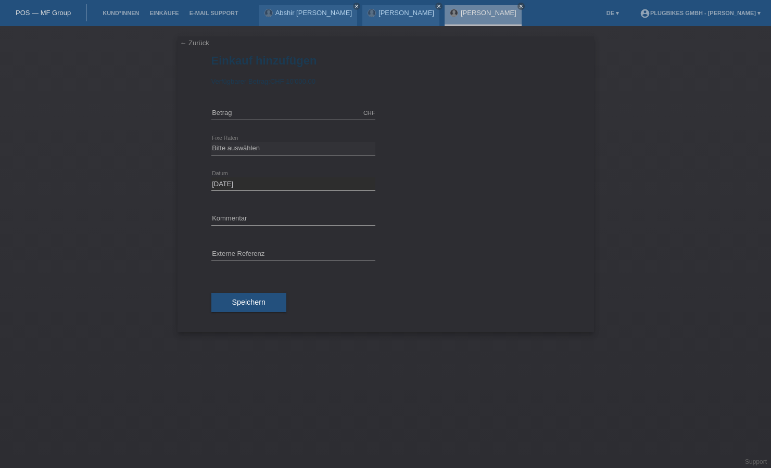 Image resolution: width=771 pixels, height=468 pixels. Describe the element at coordinates (121, 13) in the screenshot. I see `a: Kund*innen` at that location.